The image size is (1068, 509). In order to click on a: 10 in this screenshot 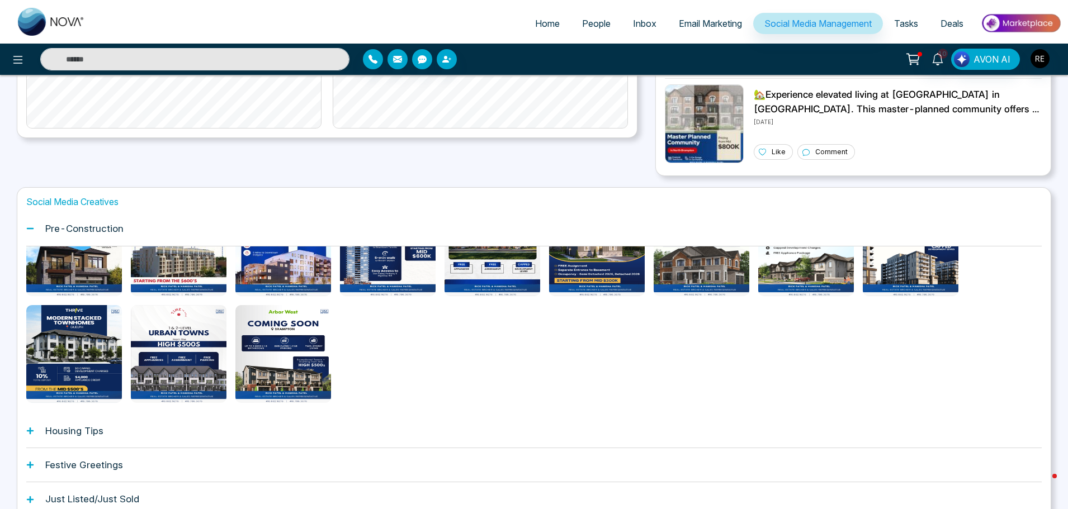, I will do `click(938, 58)`.